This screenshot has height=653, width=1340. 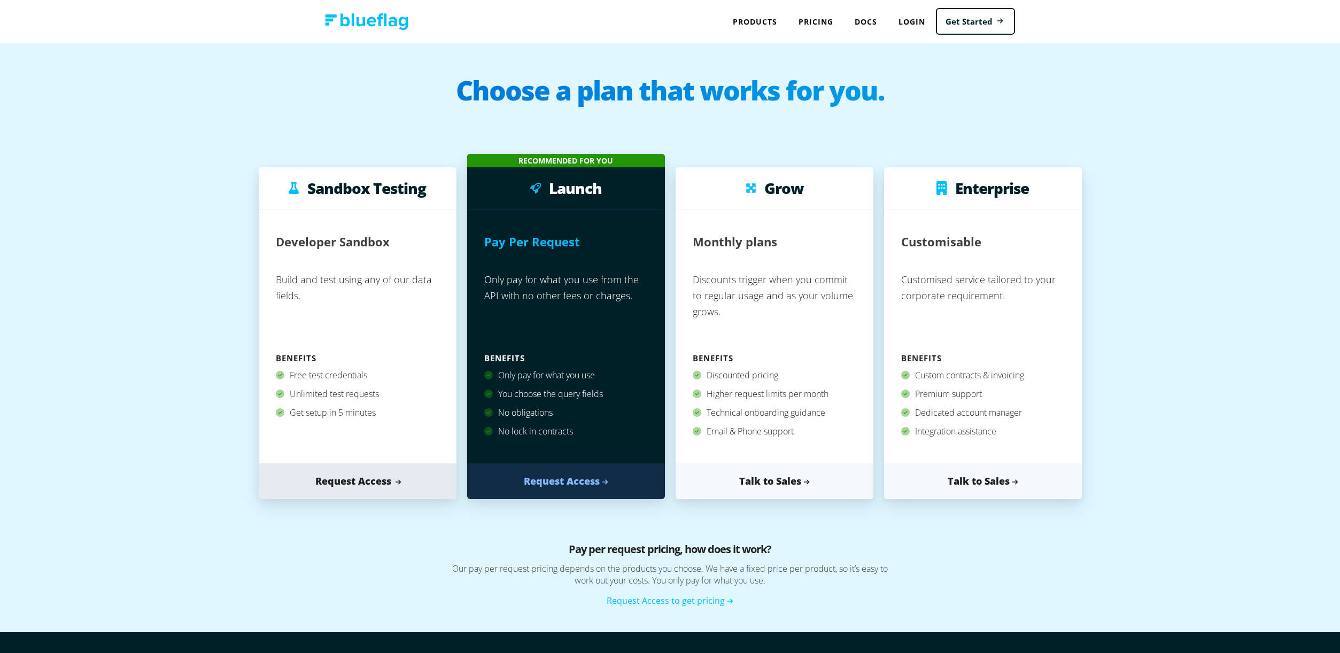 What do you see at coordinates (357, 375) in the screenshot?
I see `div: Free test credentials` at bounding box center [357, 375].